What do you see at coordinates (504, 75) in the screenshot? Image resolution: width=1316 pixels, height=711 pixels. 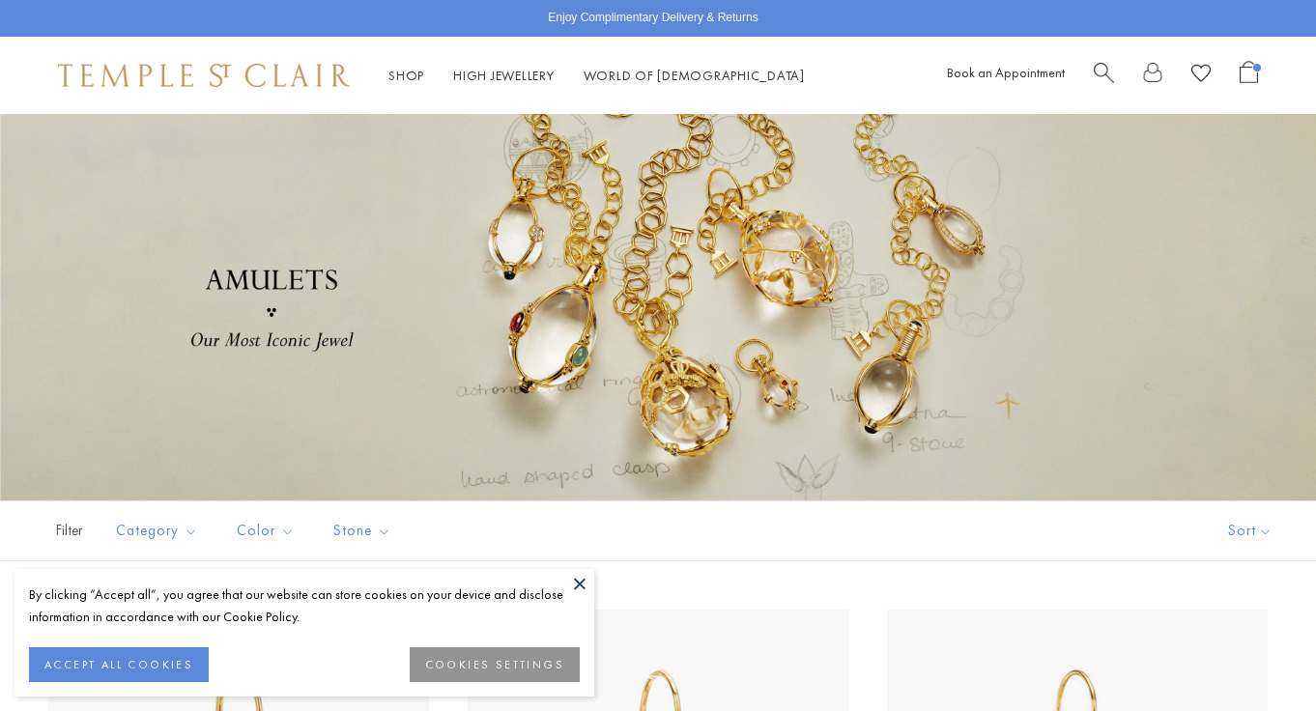 I see `a: High JewelleryHigh Jewellery` at bounding box center [504, 75].